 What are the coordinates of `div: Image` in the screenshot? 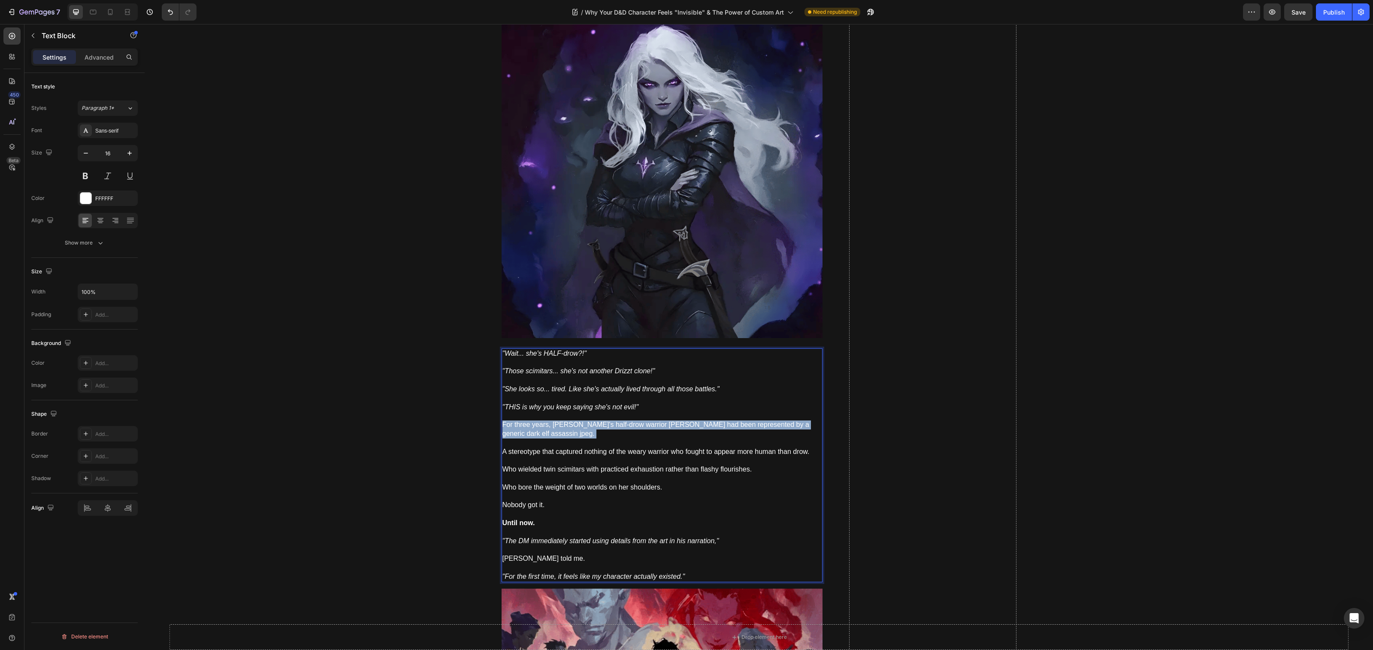 It's located at (39, 385).